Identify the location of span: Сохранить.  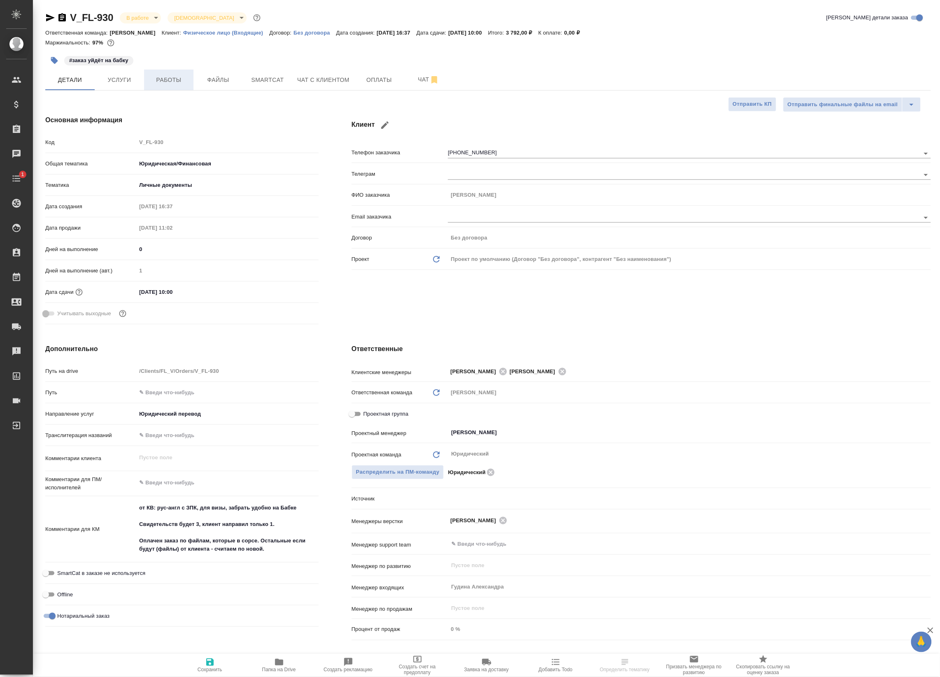
(210, 670).